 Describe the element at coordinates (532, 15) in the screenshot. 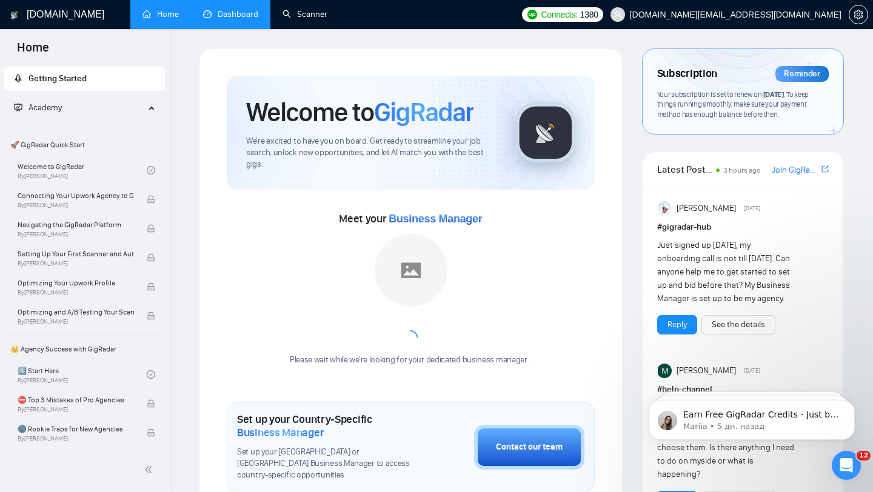

I see `img: upwork-logo.png` at that location.